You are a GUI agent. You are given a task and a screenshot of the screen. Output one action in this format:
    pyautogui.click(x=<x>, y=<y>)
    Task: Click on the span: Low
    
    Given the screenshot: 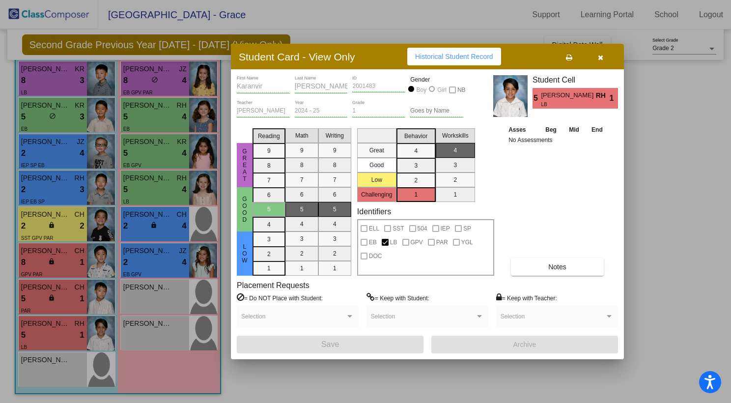 What is the action you would take?
    pyautogui.click(x=245, y=254)
    